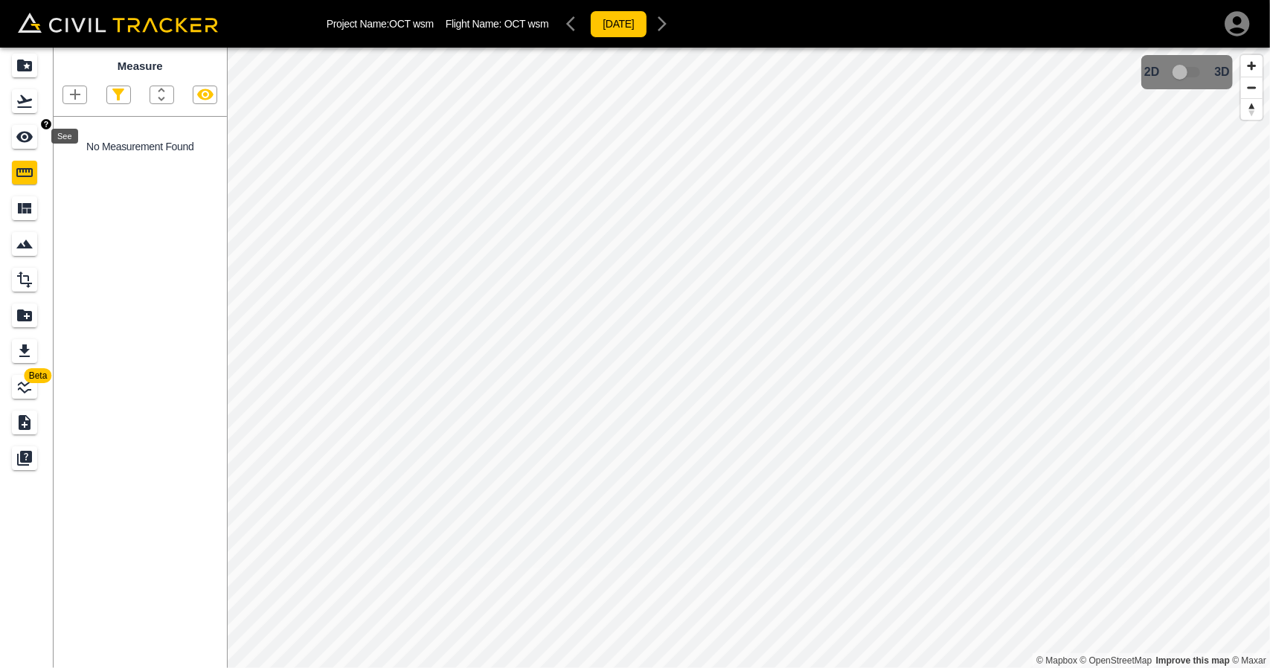 The image size is (1270, 668). Describe the element at coordinates (118, 23) in the screenshot. I see `img: Civil Tracker` at that location.